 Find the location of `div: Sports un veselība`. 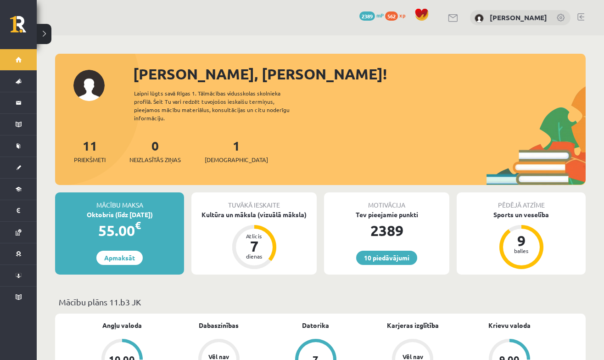

div: Sports un veselība is located at coordinates (521, 214).